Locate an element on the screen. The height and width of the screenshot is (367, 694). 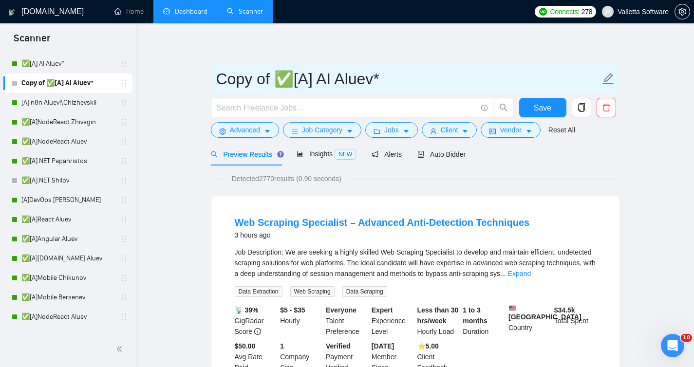
span: Insights is located at coordinates (326, 154).